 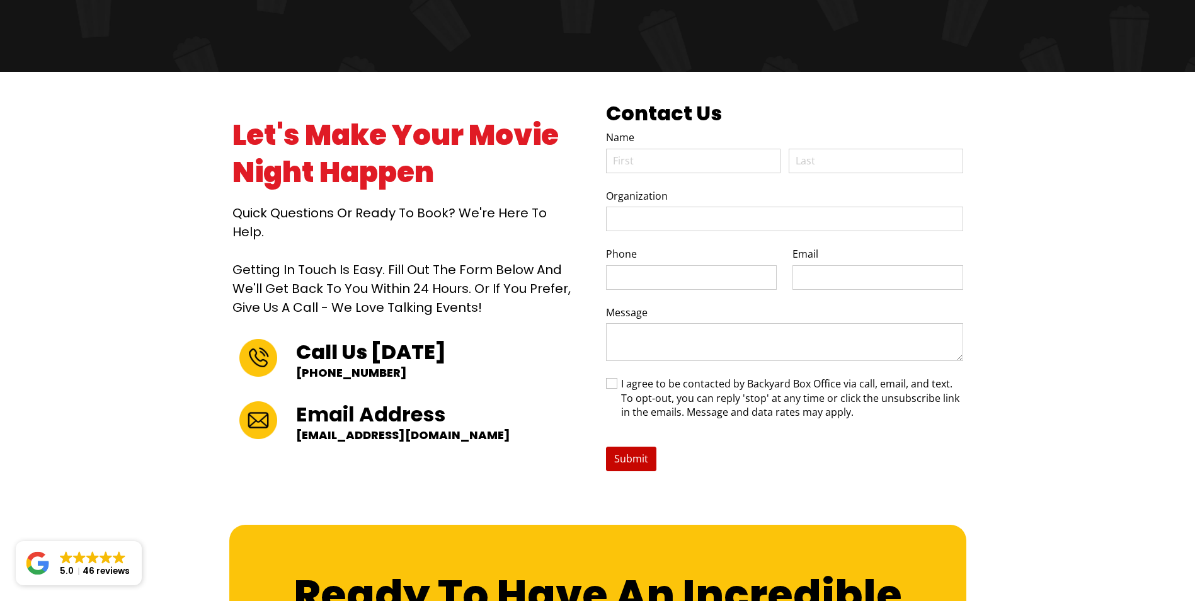 What do you see at coordinates (792, 397) in the screenshot?
I see `span: I agree to be contacted by Backyard Box Office via call, email, and text. To opt-out, you can rep...` at bounding box center [792, 397].